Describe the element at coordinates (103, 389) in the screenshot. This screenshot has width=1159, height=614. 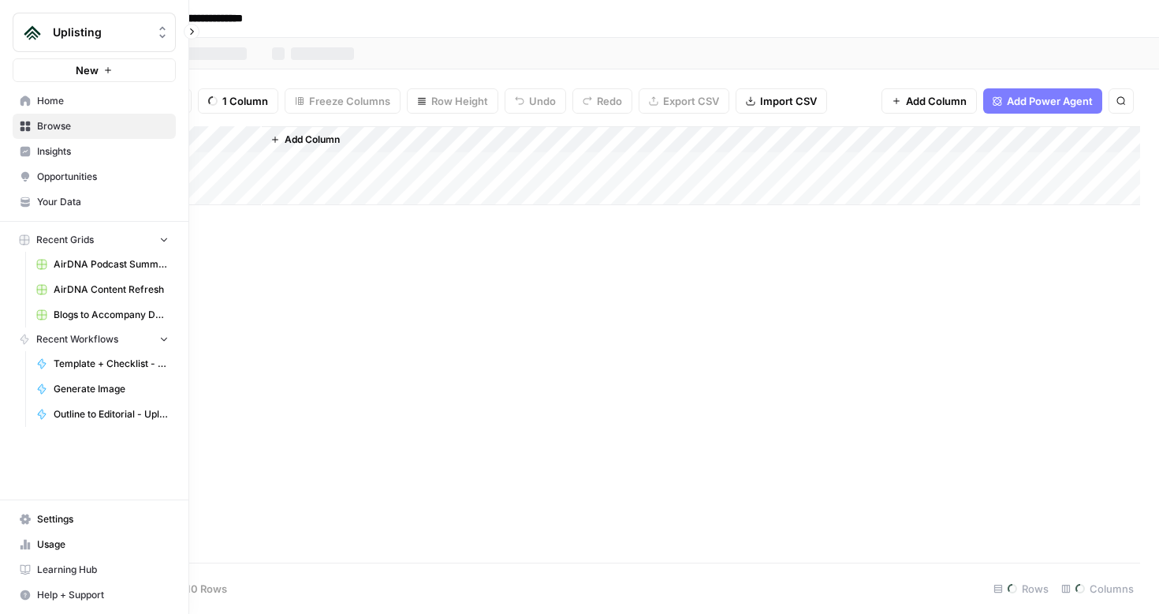
I see `a: Generate Image` at that location.